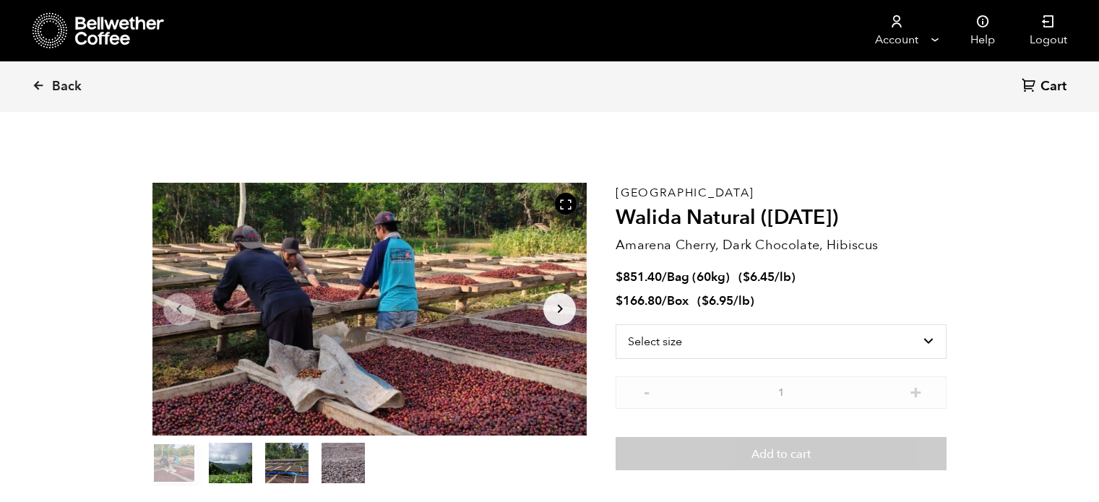  What do you see at coordinates (698, 277) in the screenshot?
I see `span: Bag (60kg)` at bounding box center [698, 277].